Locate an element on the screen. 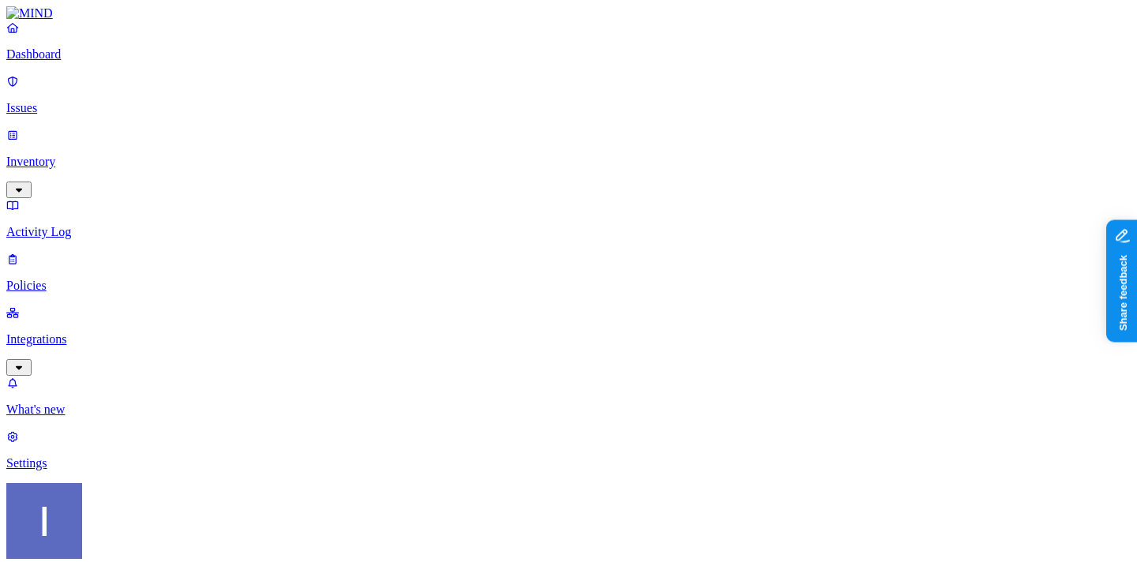 The height and width of the screenshot is (562, 1137). a: Integrations is located at coordinates (568, 339).